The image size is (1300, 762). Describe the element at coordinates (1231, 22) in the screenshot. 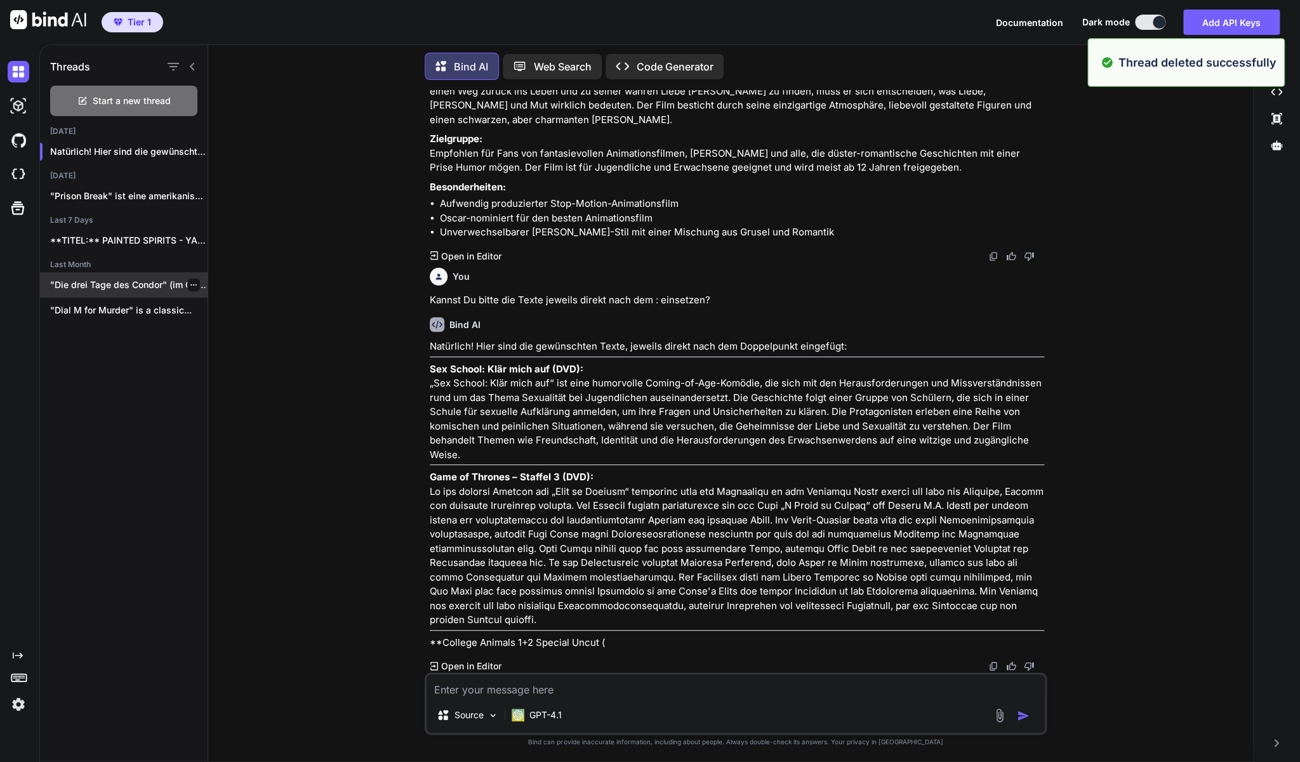

I see `button: Add API Keys` at that location.